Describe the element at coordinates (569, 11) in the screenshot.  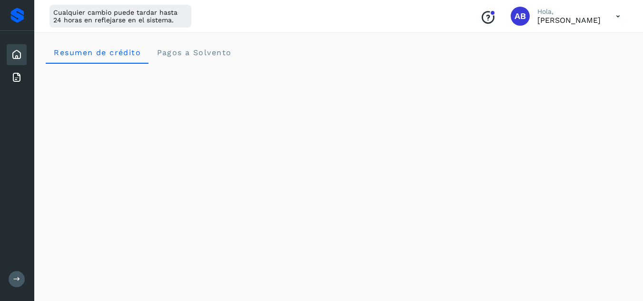
I see `p: Hola,` at that location.